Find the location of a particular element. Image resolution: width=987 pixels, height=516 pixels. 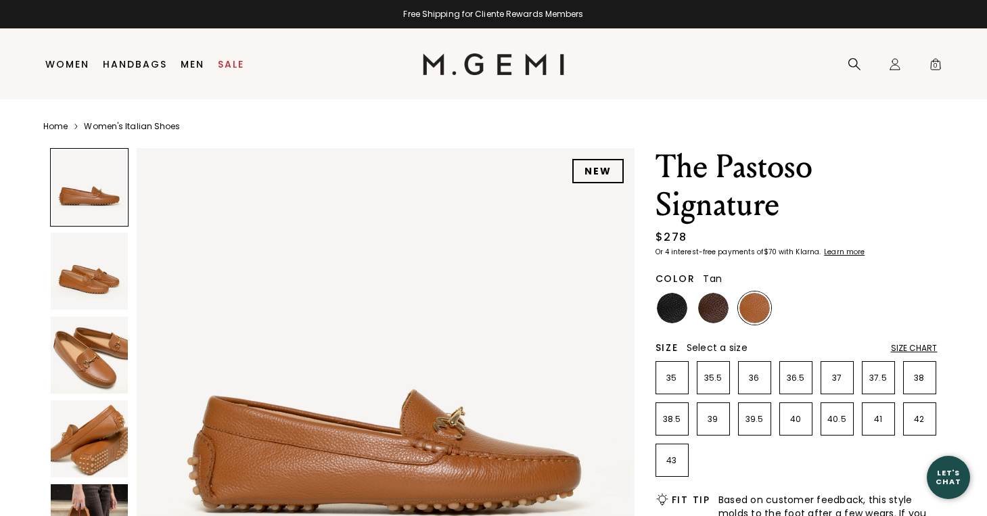

img: Tan is located at coordinates (754, 308).